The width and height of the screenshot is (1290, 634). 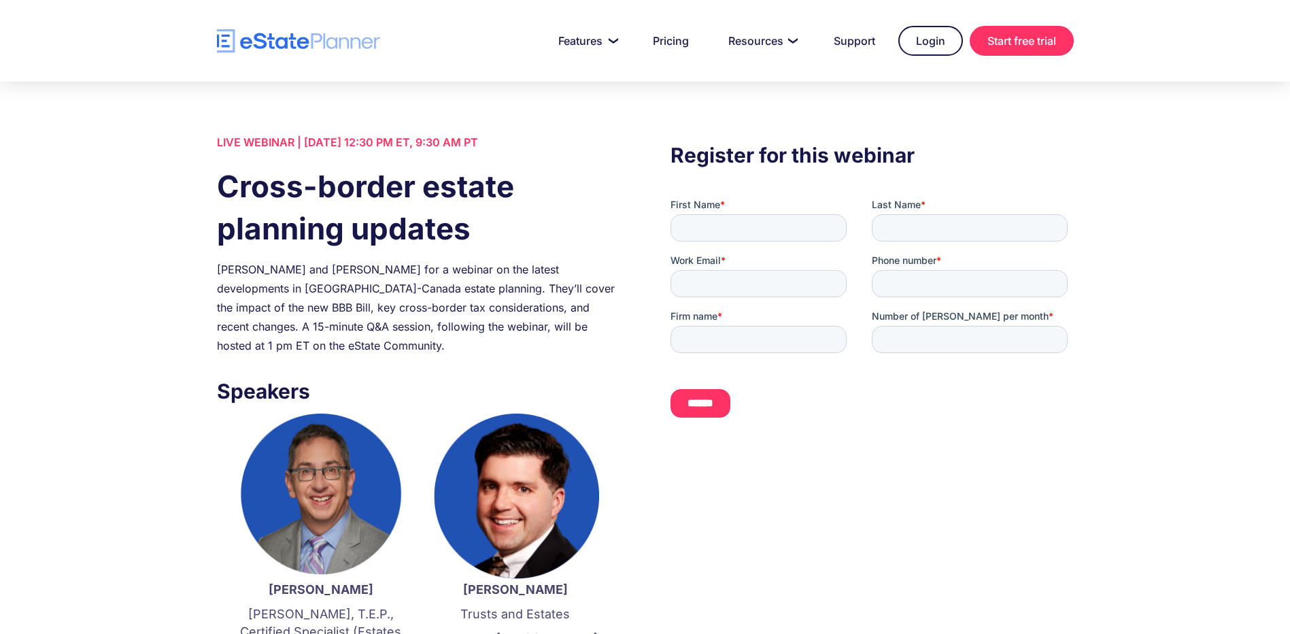 I want to click on span: Last Name, so click(x=226, y=6).